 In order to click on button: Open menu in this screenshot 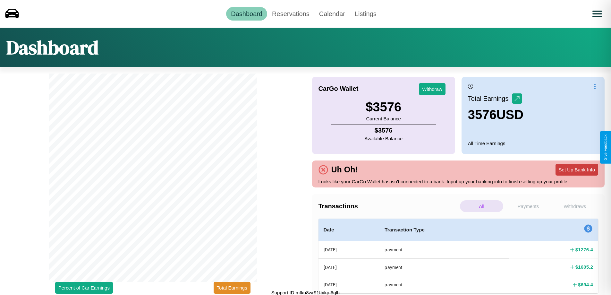, I will do `click(597, 14)`.